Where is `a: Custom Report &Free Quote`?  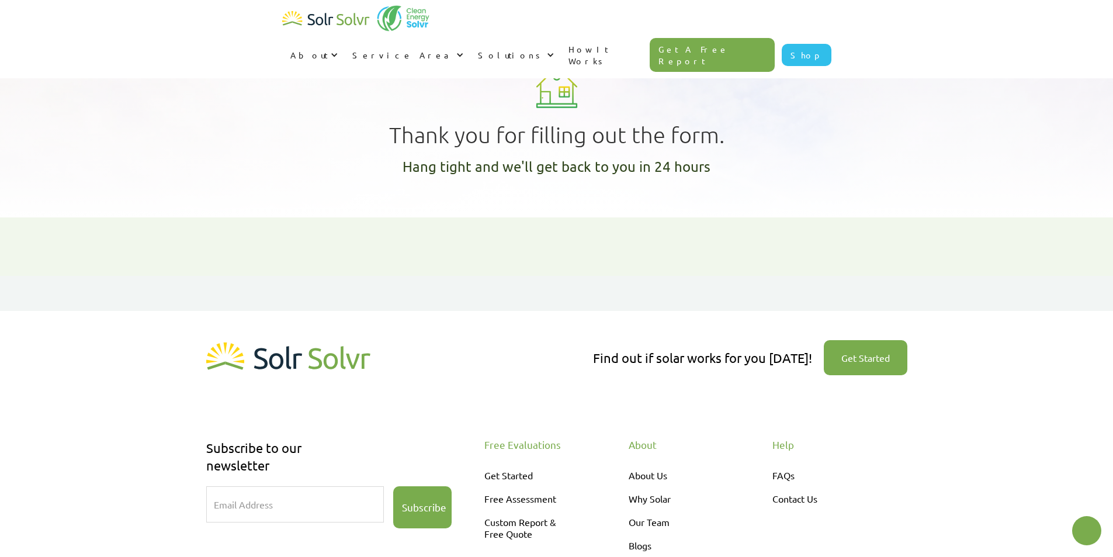 a: Custom Report &Free Quote is located at coordinates (534, 528).